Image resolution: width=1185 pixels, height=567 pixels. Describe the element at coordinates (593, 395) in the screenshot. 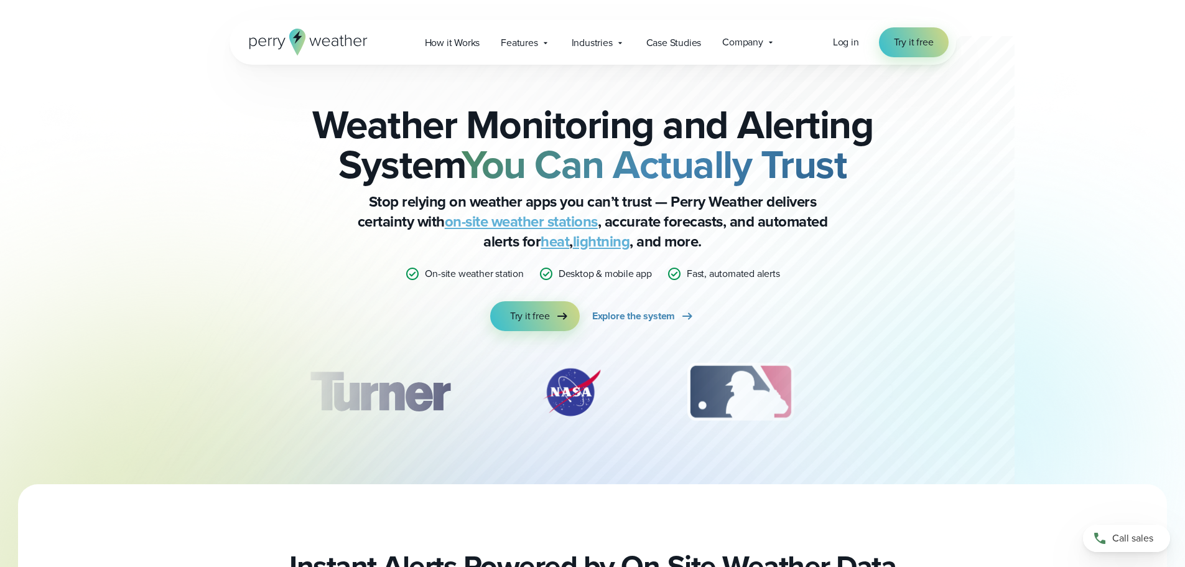

I see `div: slideshow` at that location.